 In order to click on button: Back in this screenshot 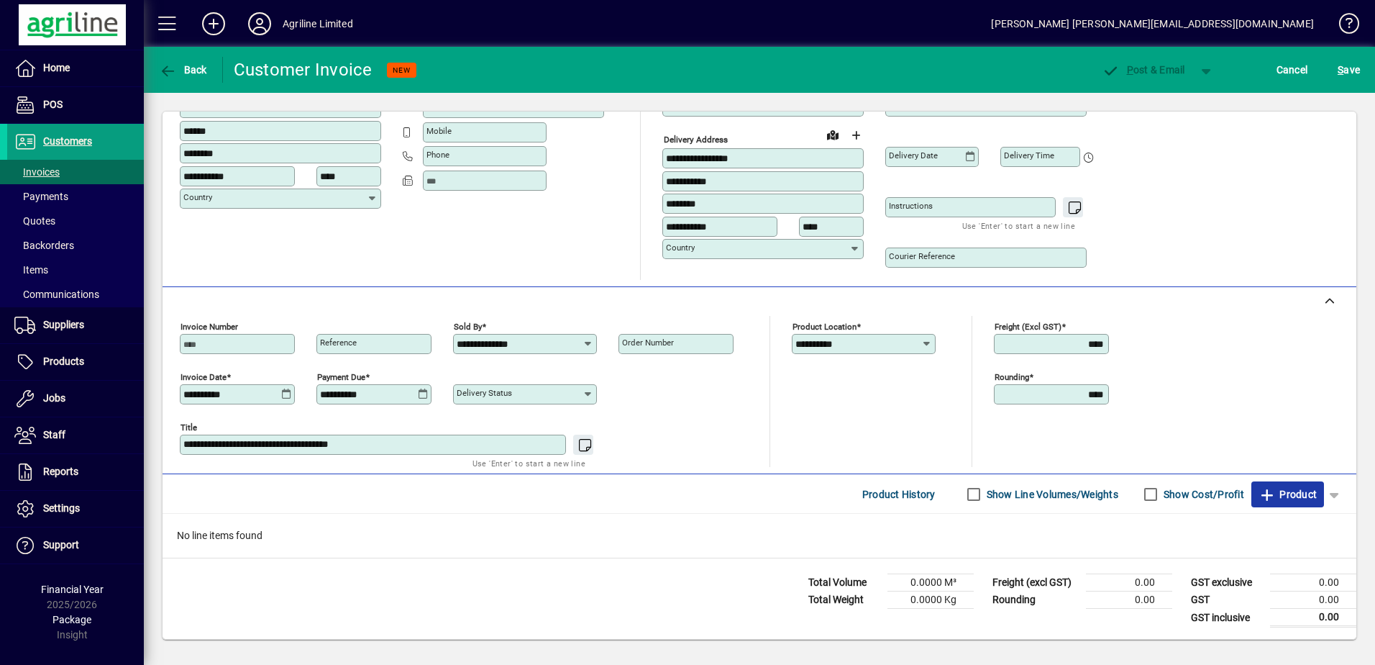, I will do `click(183, 70)`.